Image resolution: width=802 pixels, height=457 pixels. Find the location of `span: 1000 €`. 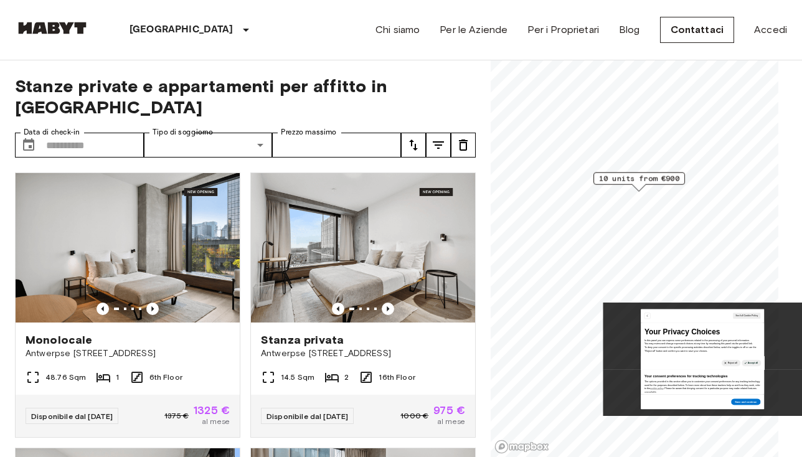

span: 1000 € is located at coordinates (414, 416).